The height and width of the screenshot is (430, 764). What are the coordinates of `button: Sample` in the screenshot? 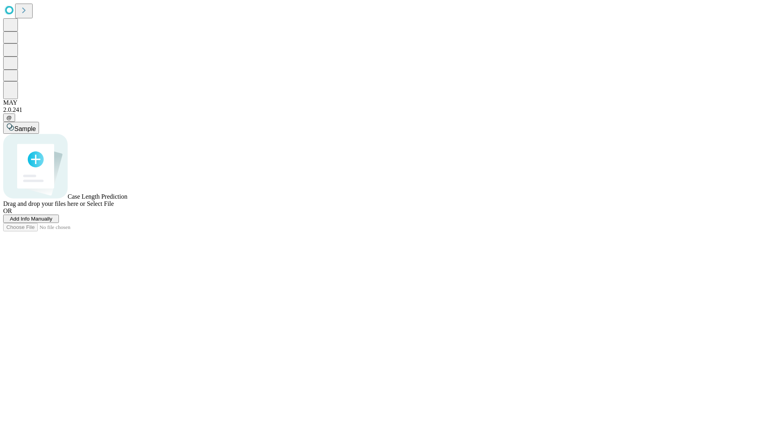 It's located at (21, 128).